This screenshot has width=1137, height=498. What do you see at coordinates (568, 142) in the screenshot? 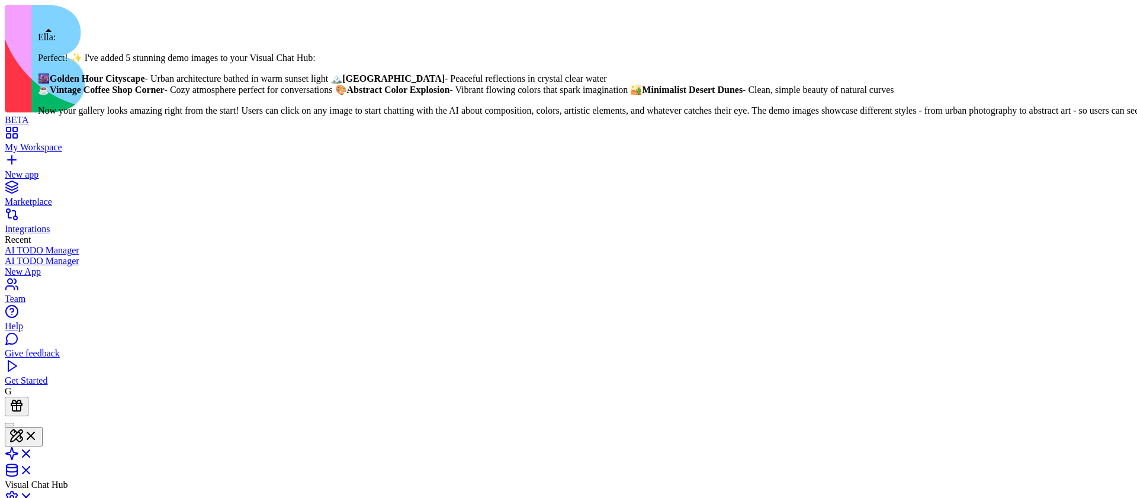
I see `a: My Workspace` at bounding box center [568, 142].